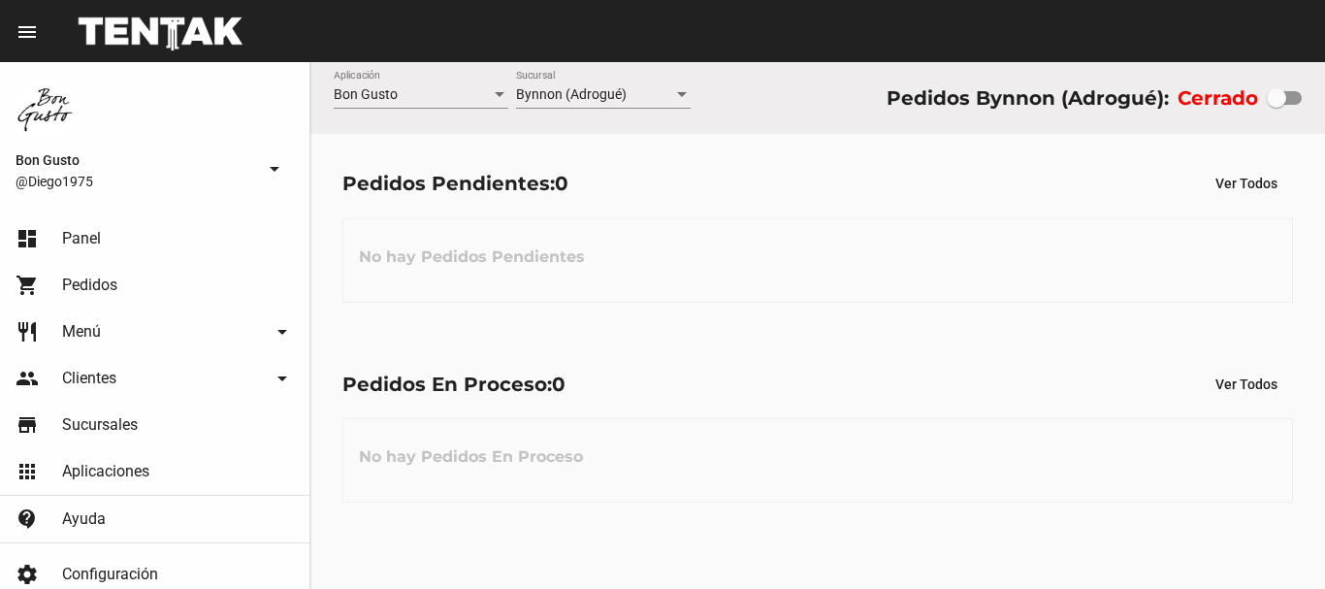 Image resolution: width=1325 pixels, height=589 pixels. I want to click on img: 8570adf9-ca52-4367-b116-ae09c64cf26e.jpg, so click(47, 109).